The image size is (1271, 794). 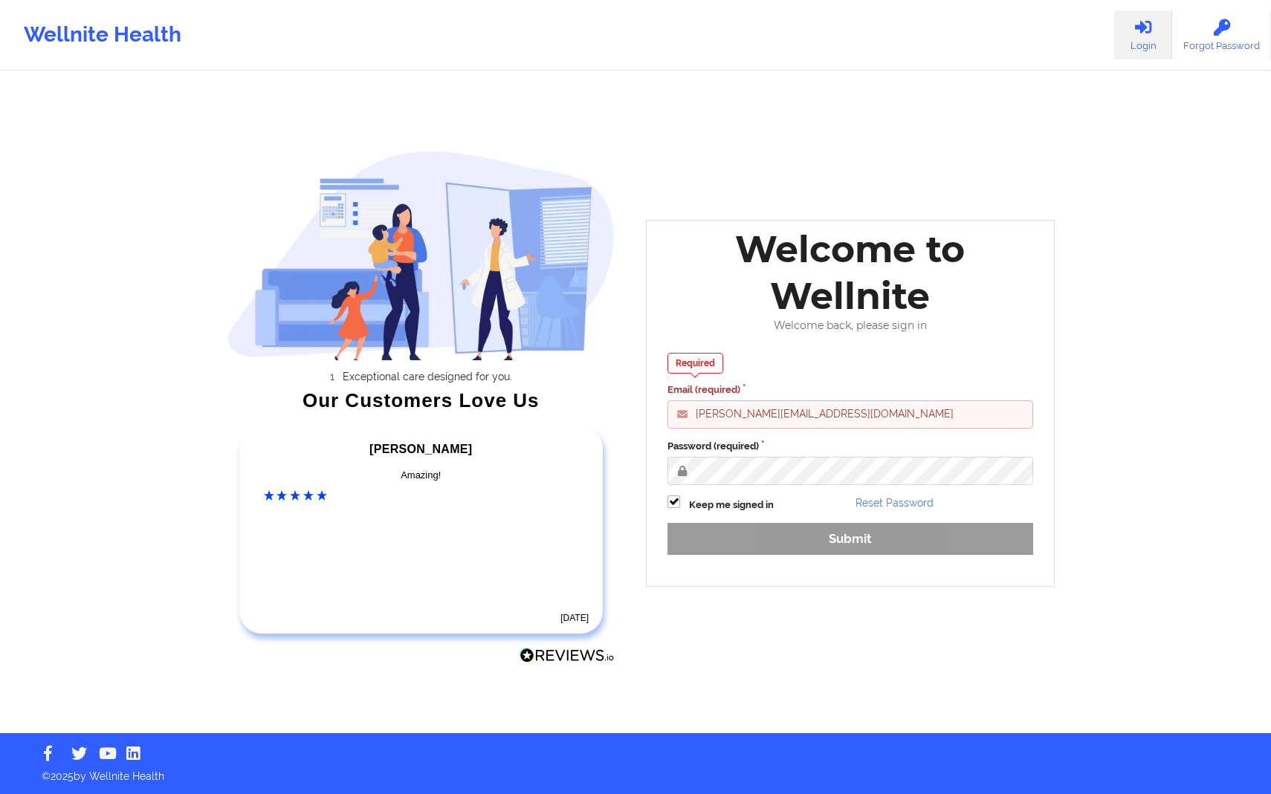 What do you see at coordinates (1221, 35) in the screenshot?
I see `a: Forgot Password` at bounding box center [1221, 35].